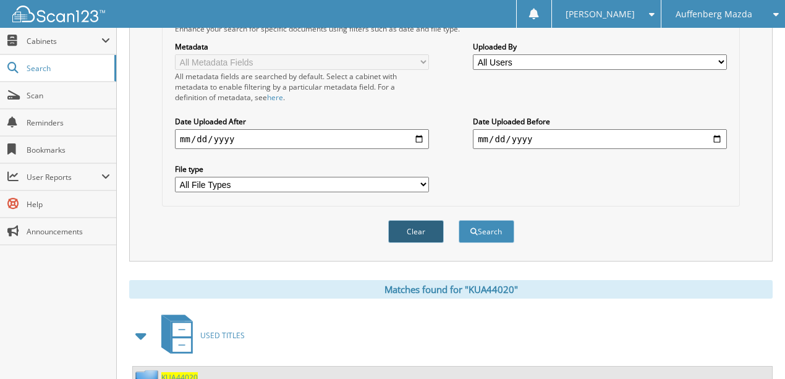 The width and height of the screenshot is (785, 379). I want to click on button: Search, so click(486, 231).